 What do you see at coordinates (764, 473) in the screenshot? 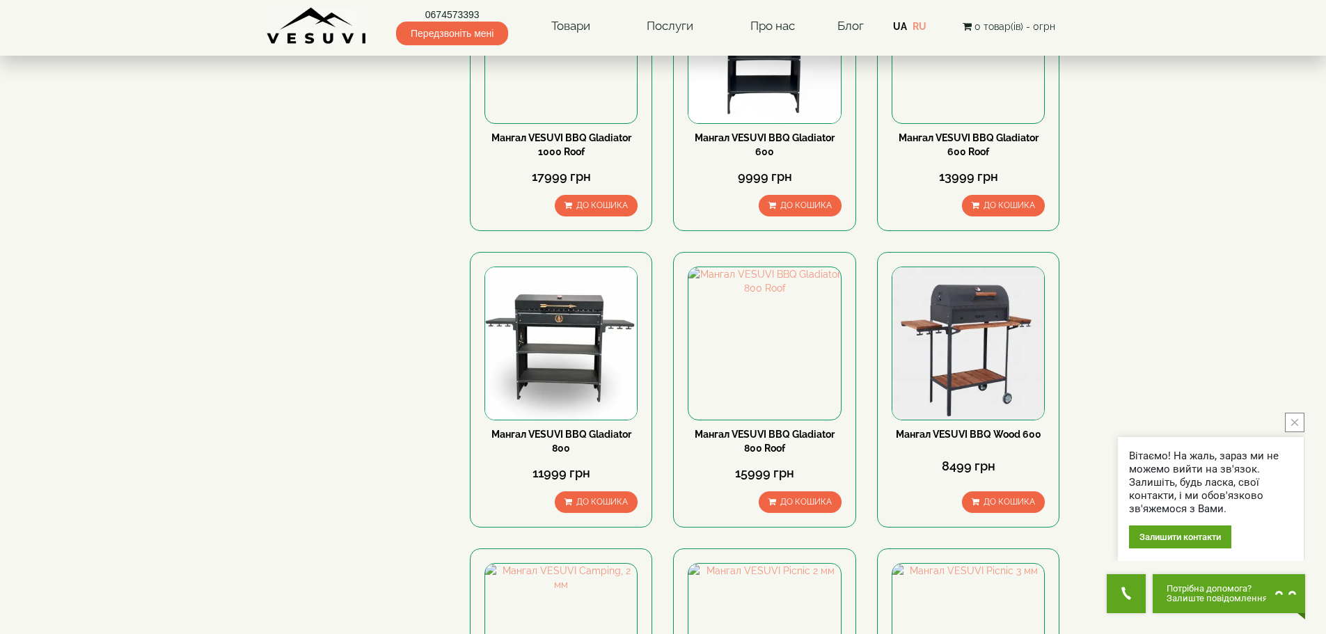
I see `div: 15999 грн` at bounding box center [764, 473].